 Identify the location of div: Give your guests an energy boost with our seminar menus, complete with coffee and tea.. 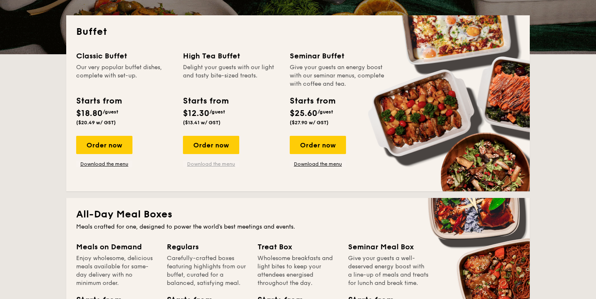
(338, 76).